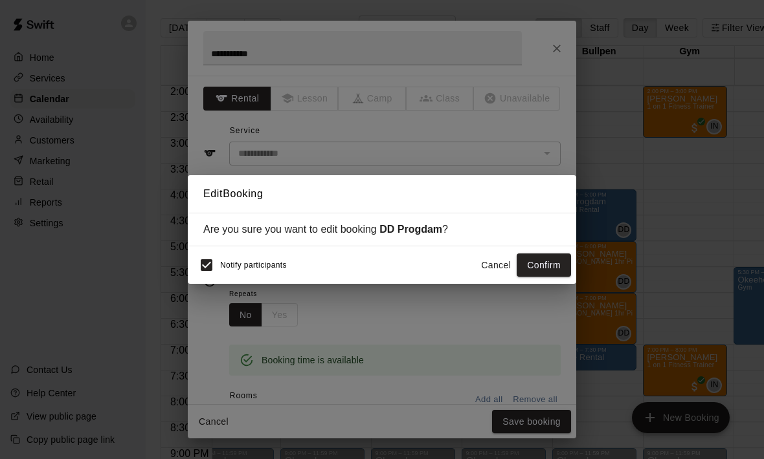 The height and width of the screenshot is (459, 764). Describe the element at coordinates (382, 230) in the screenshot. I see `div: Are you sure you want to edit booking ?` at that location.